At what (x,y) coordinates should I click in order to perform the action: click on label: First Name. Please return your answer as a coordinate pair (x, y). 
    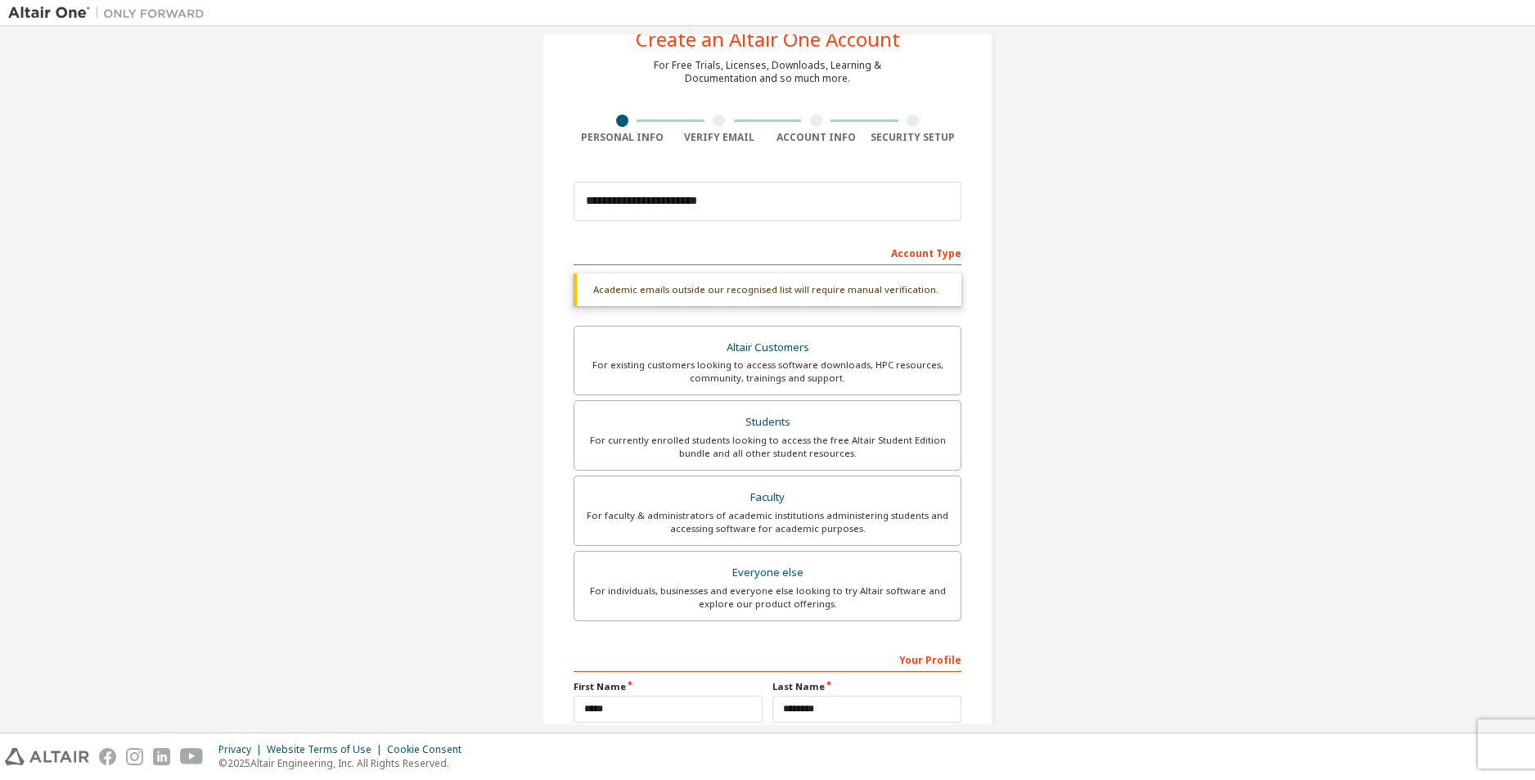
    Looking at the image, I should click on (668, 687).